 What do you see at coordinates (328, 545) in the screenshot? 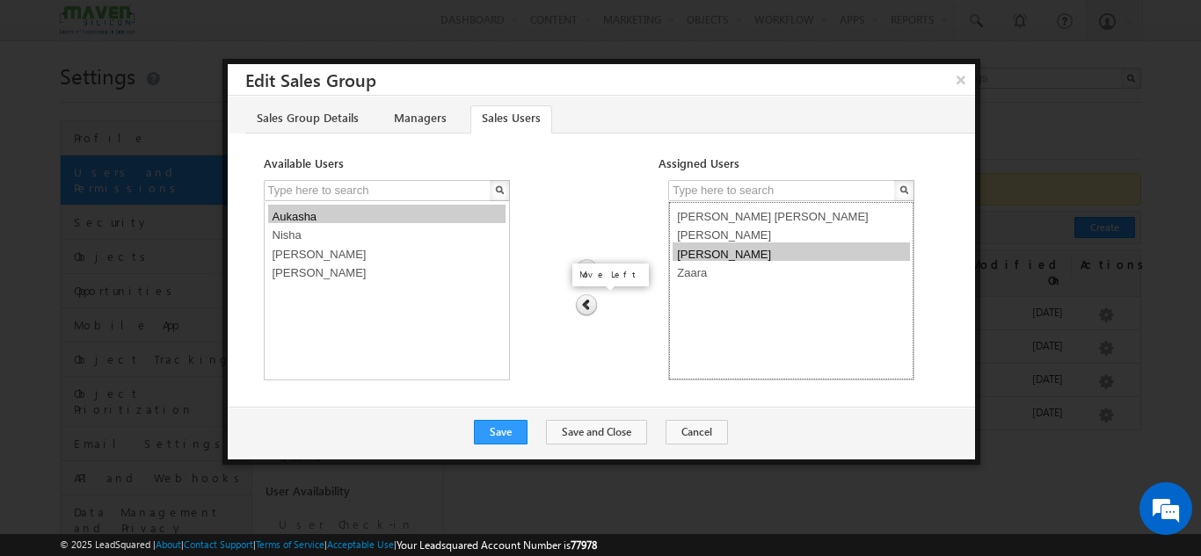
I see `span: © 2025 LeadSquared | | | | |` at bounding box center [328, 545].